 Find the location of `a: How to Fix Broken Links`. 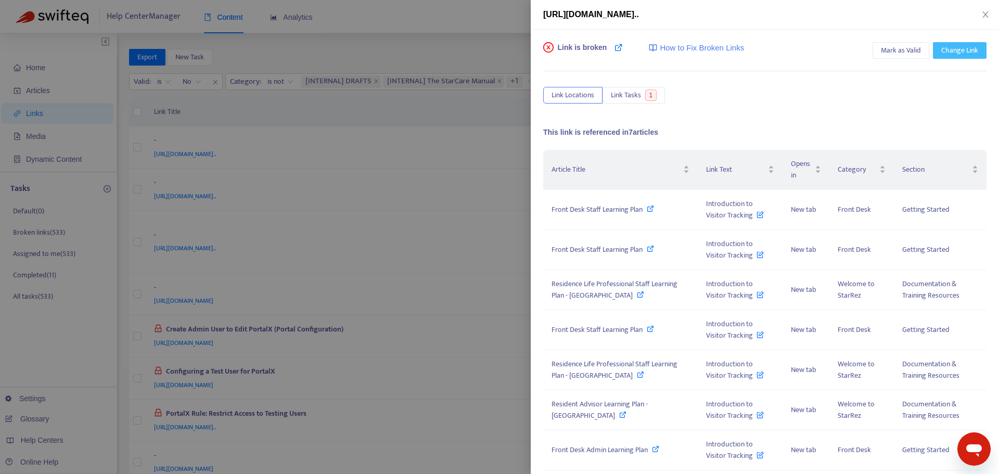

a: How to Fix Broken Links is located at coordinates (696, 48).